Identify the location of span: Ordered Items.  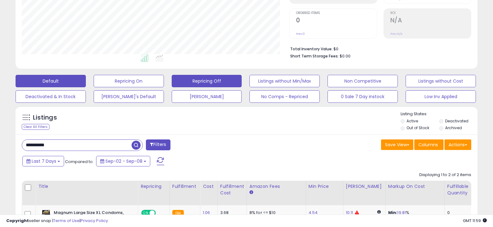
(336, 13).